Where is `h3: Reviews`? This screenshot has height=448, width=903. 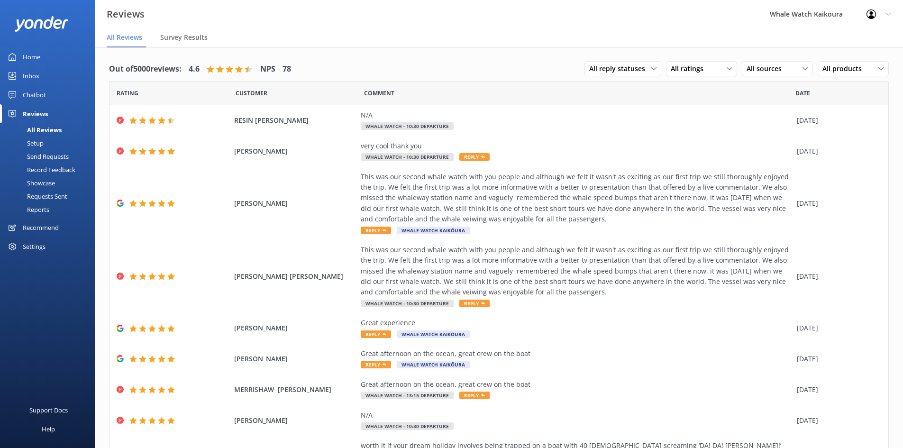 h3: Reviews is located at coordinates (126, 14).